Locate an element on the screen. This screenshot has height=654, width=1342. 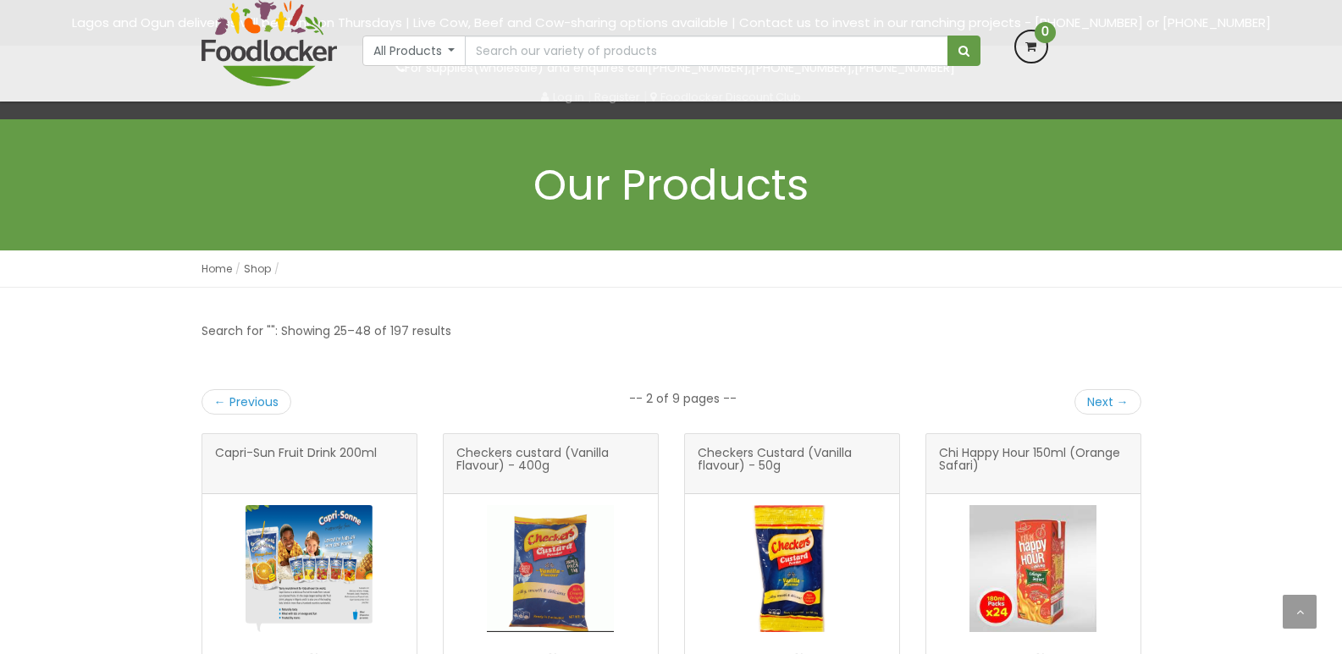
span: 0 is located at coordinates (1045, 32).